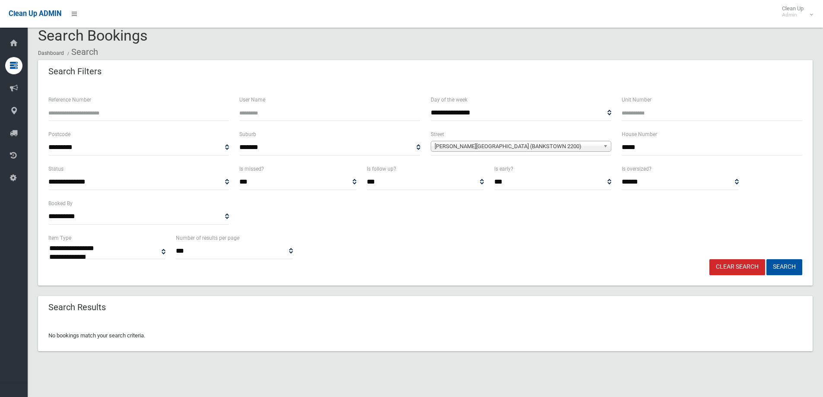 This screenshot has width=823, height=397. Describe the element at coordinates (425, 336) in the screenshot. I see `div: No bookings match your search criteria.` at that location.